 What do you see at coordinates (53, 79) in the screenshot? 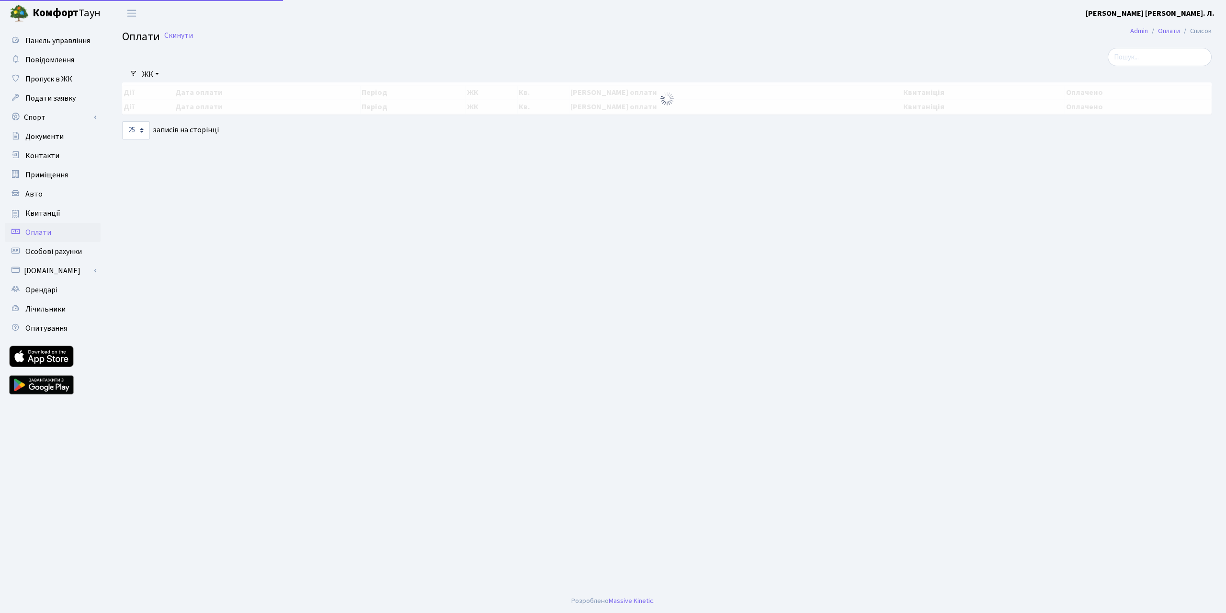
I see `a: Пропуск в ЖК` at bounding box center [53, 79].